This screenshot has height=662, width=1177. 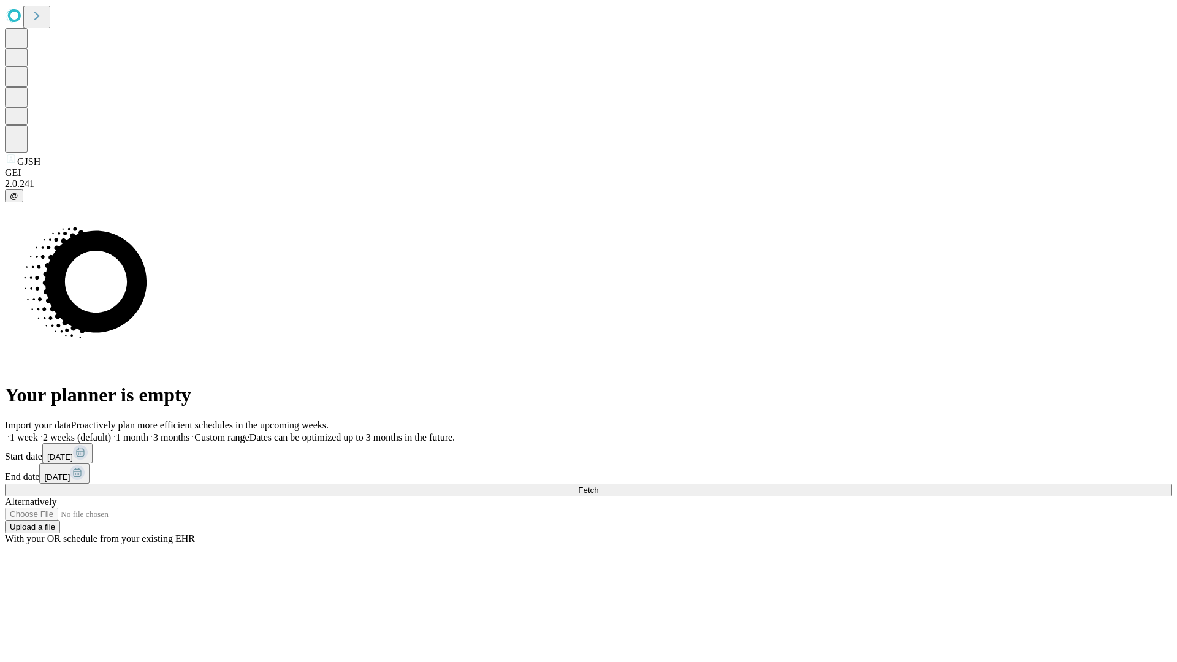 What do you see at coordinates (352, 437) in the screenshot?
I see `span: Dates can be optimized up to 3 months in the future.` at bounding box center [352, 437].